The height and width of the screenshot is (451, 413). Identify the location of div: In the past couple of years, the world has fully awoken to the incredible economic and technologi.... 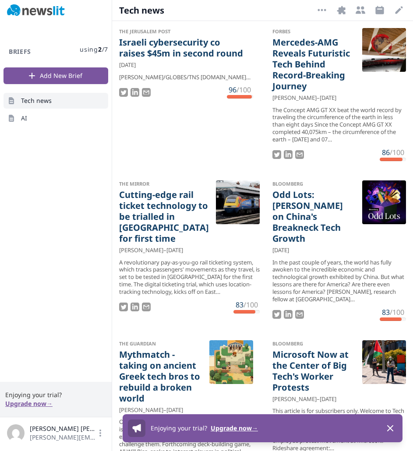
(340, 281).